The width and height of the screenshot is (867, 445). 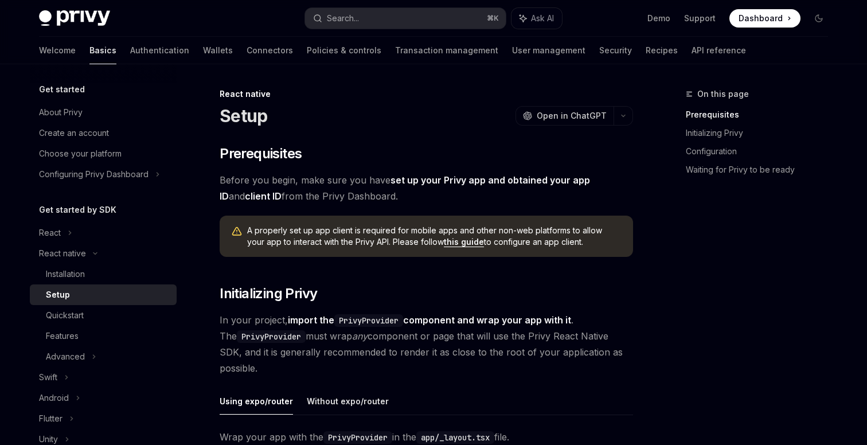 I want to click on div: Android, so click(x=54, y=398).